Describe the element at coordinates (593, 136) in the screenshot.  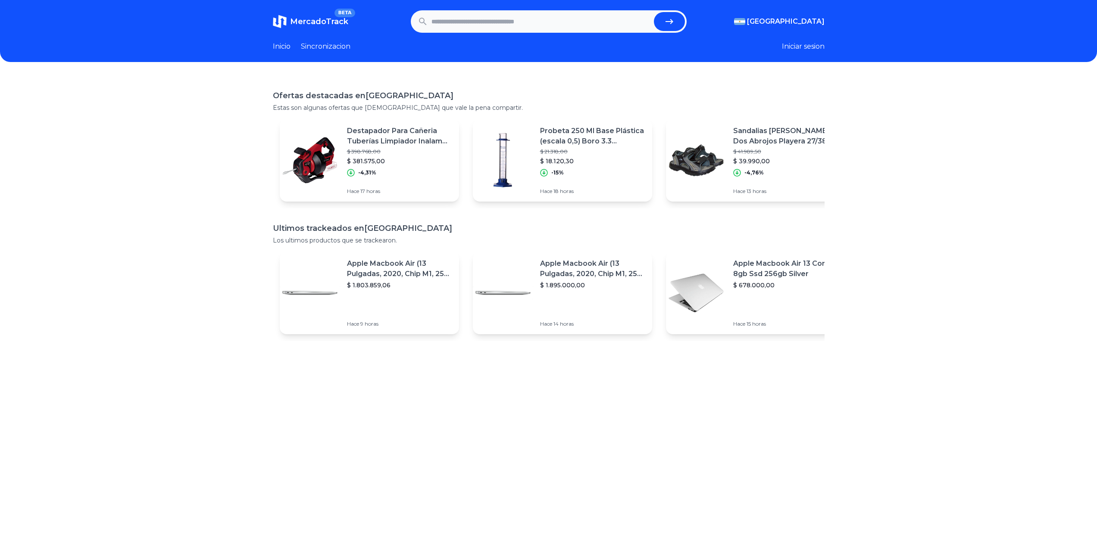
I see `p: Probeta 250 Ml Base Plástica (escala 0,5) Boro 3.3 Everglass` at that location.